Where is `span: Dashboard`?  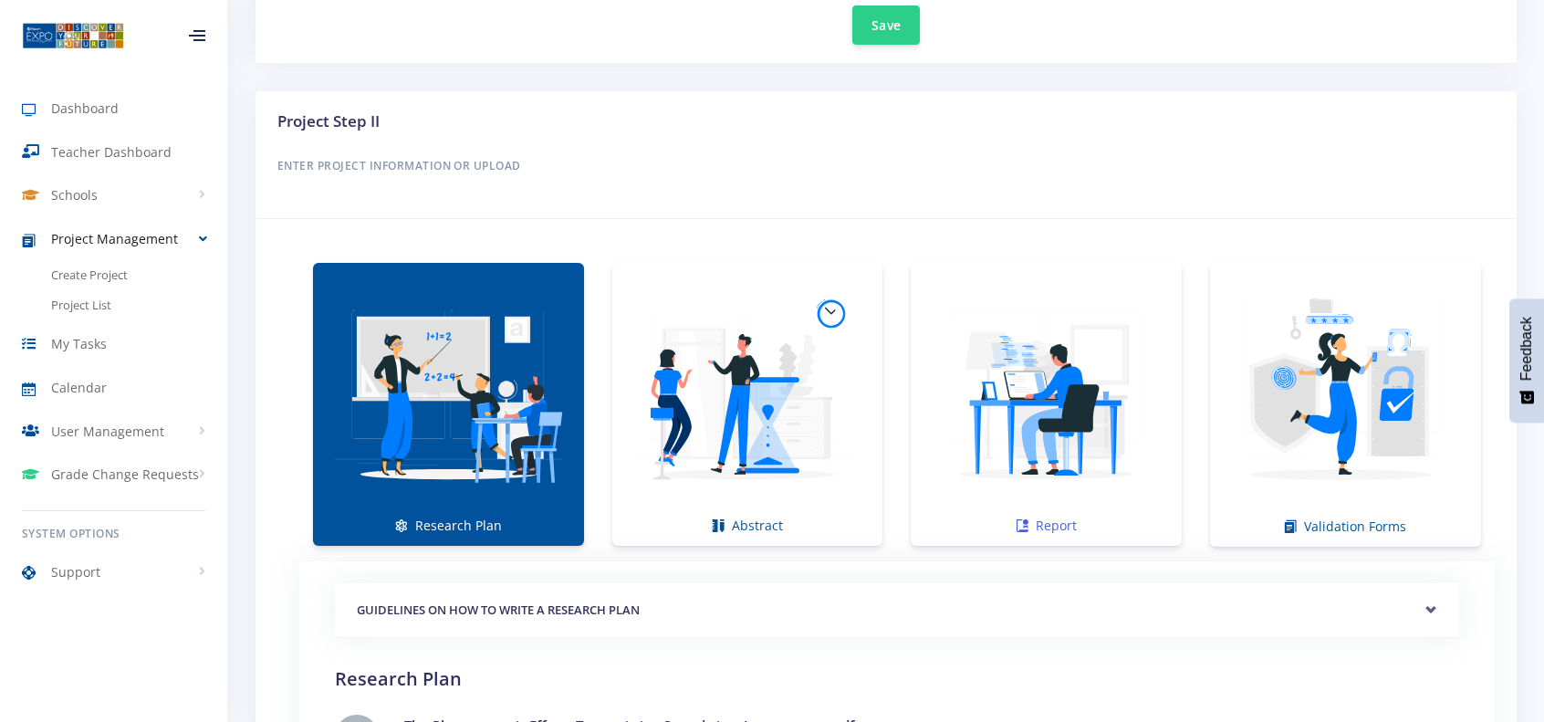
span: Dashboard is located at coordinates (85, 108).